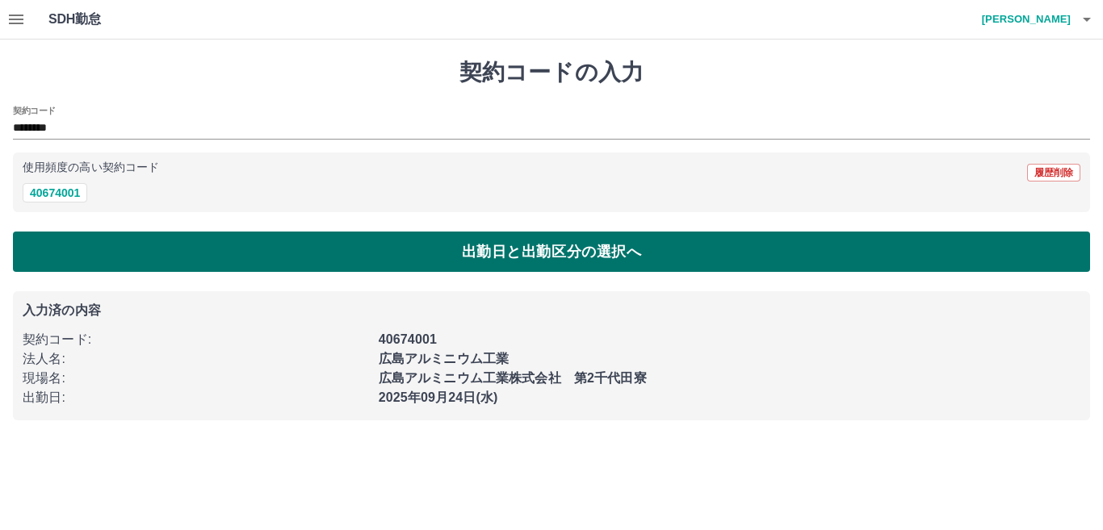  What do you see at coordinates (408, 339) in the screenshot?
I see `b: 40674001` at bounding box center [408, 339].